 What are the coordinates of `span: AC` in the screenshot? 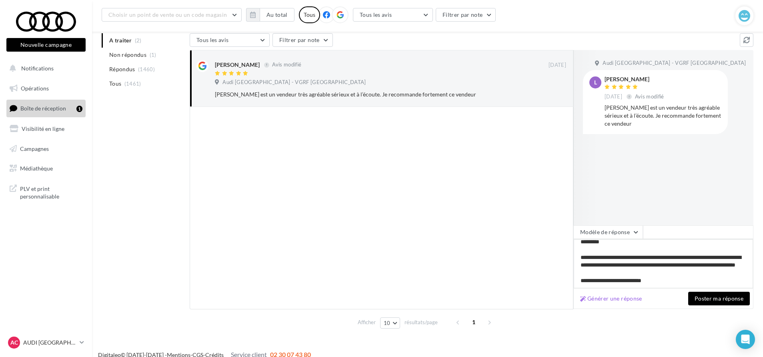 It's located at (14, 343).